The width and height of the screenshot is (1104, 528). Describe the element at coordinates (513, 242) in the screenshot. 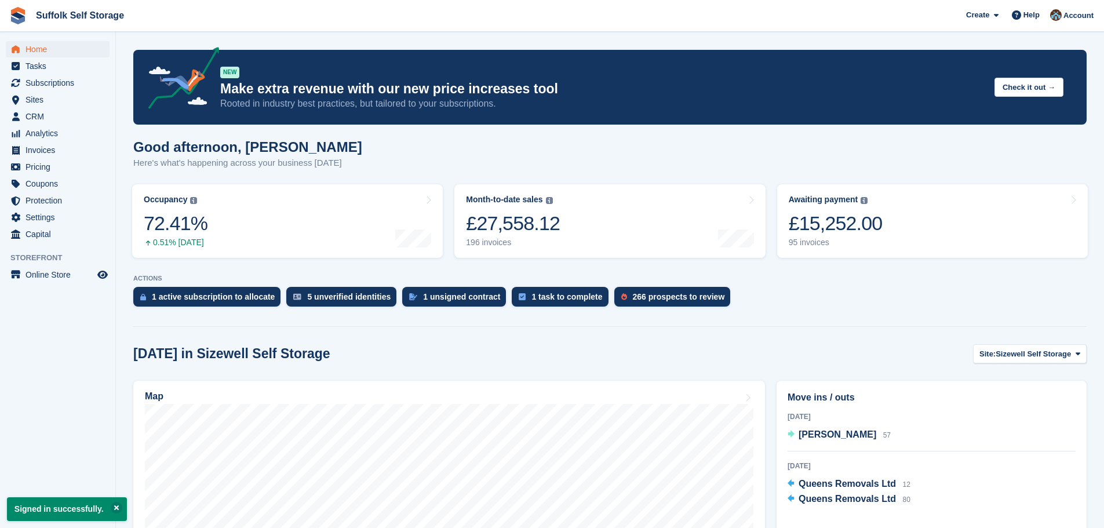

I see `div: 196 invoices` at that location.